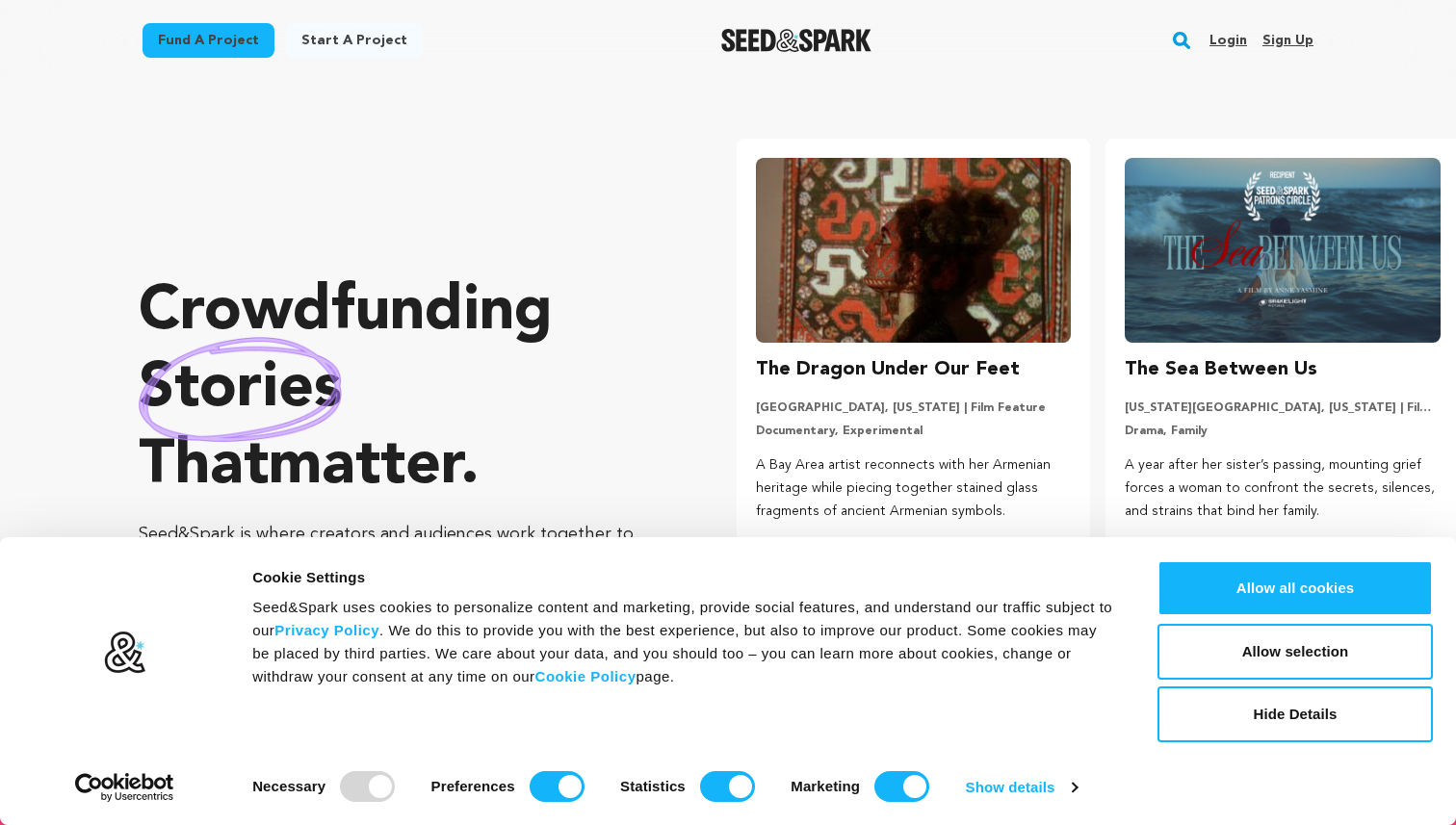 This screenshot has width=1456, height=825. Describe the element at coordinates (364, 467) in the screenshot. I see `span: matter` at that location.